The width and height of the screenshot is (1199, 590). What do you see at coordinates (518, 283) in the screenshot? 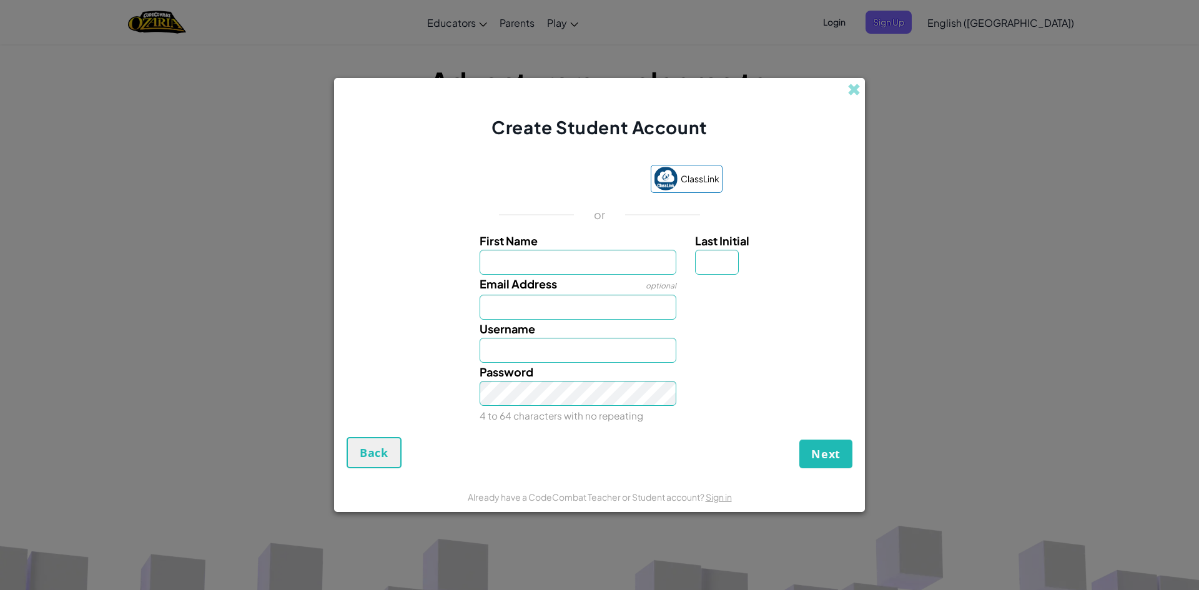
I see `span: Email Address` at bounding box center [518, 283].